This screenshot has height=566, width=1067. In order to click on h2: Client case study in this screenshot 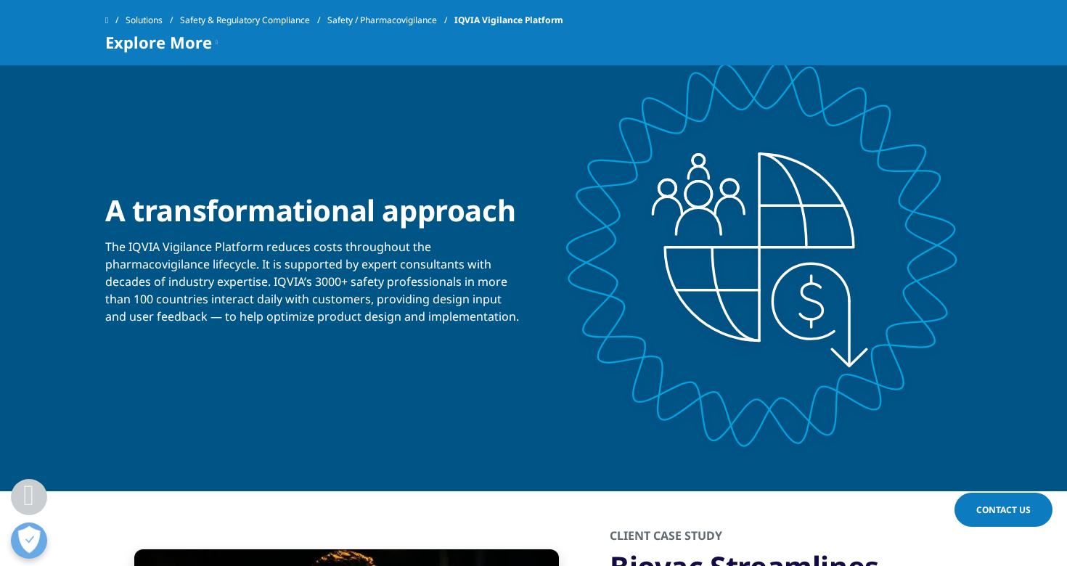, I will do `click(786, 538)`.